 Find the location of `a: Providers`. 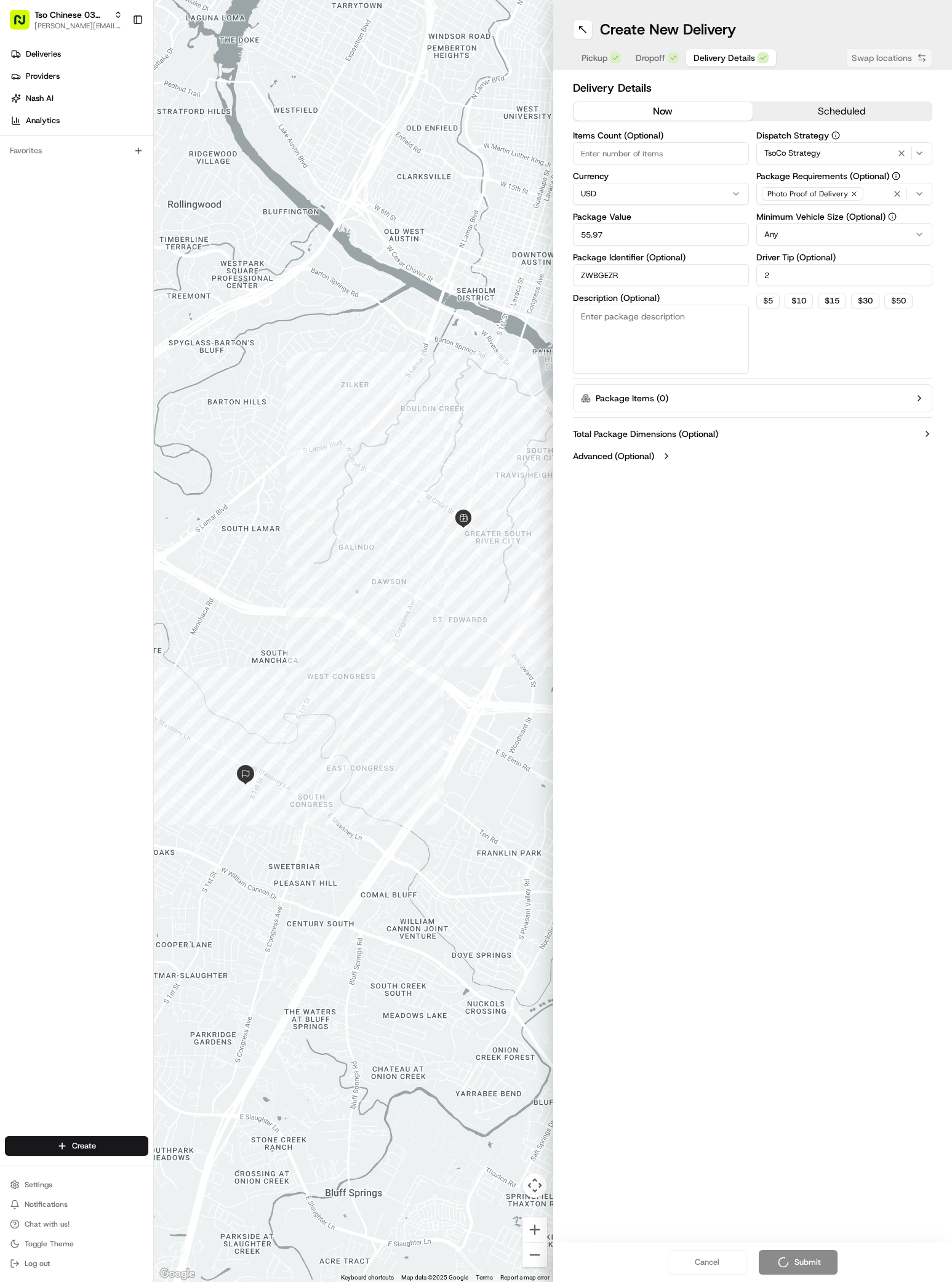

a: Providers is located at coordinates (79, 77).